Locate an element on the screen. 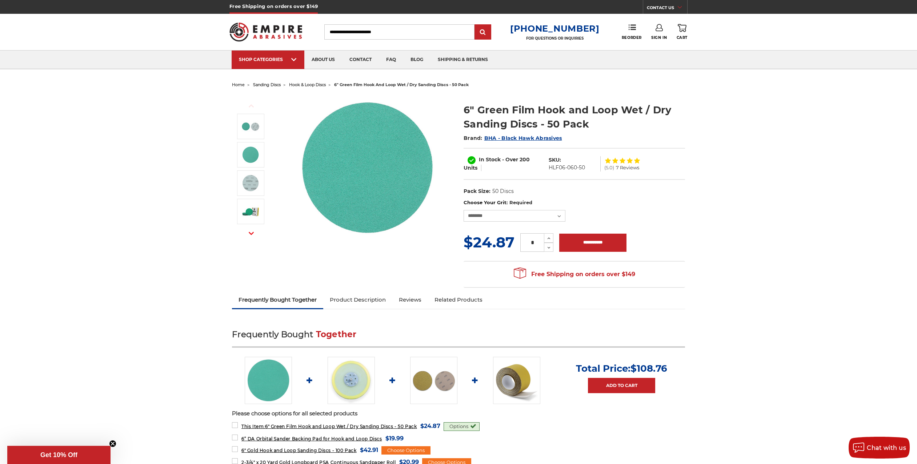 The image size is (917, 464). a: contact is located at coordinates (360, 60).